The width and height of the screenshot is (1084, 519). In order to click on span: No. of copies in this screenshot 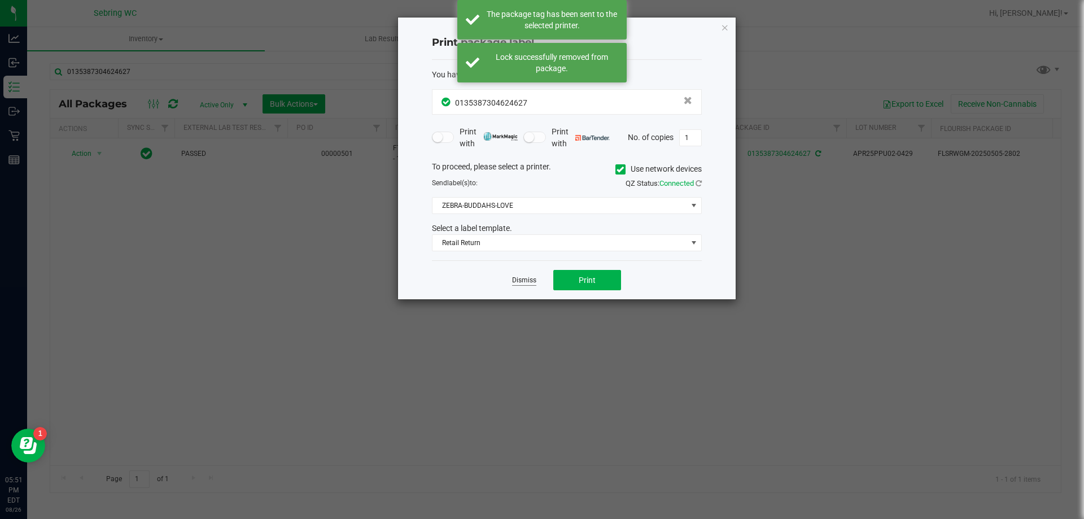, I will do `click(651, 137)`.